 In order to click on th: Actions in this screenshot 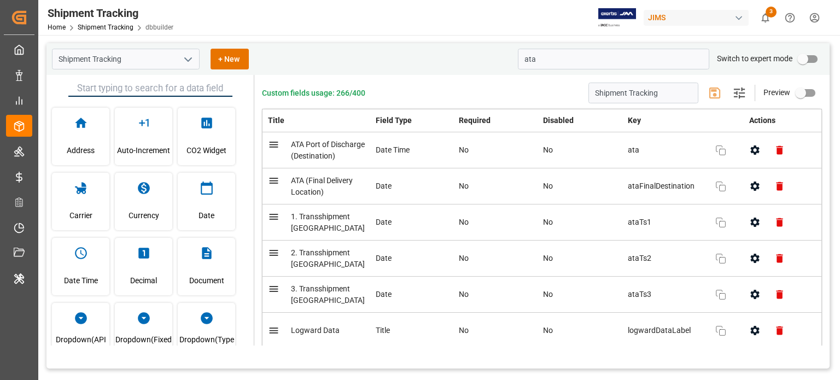, I will do `click(779, 121)`.